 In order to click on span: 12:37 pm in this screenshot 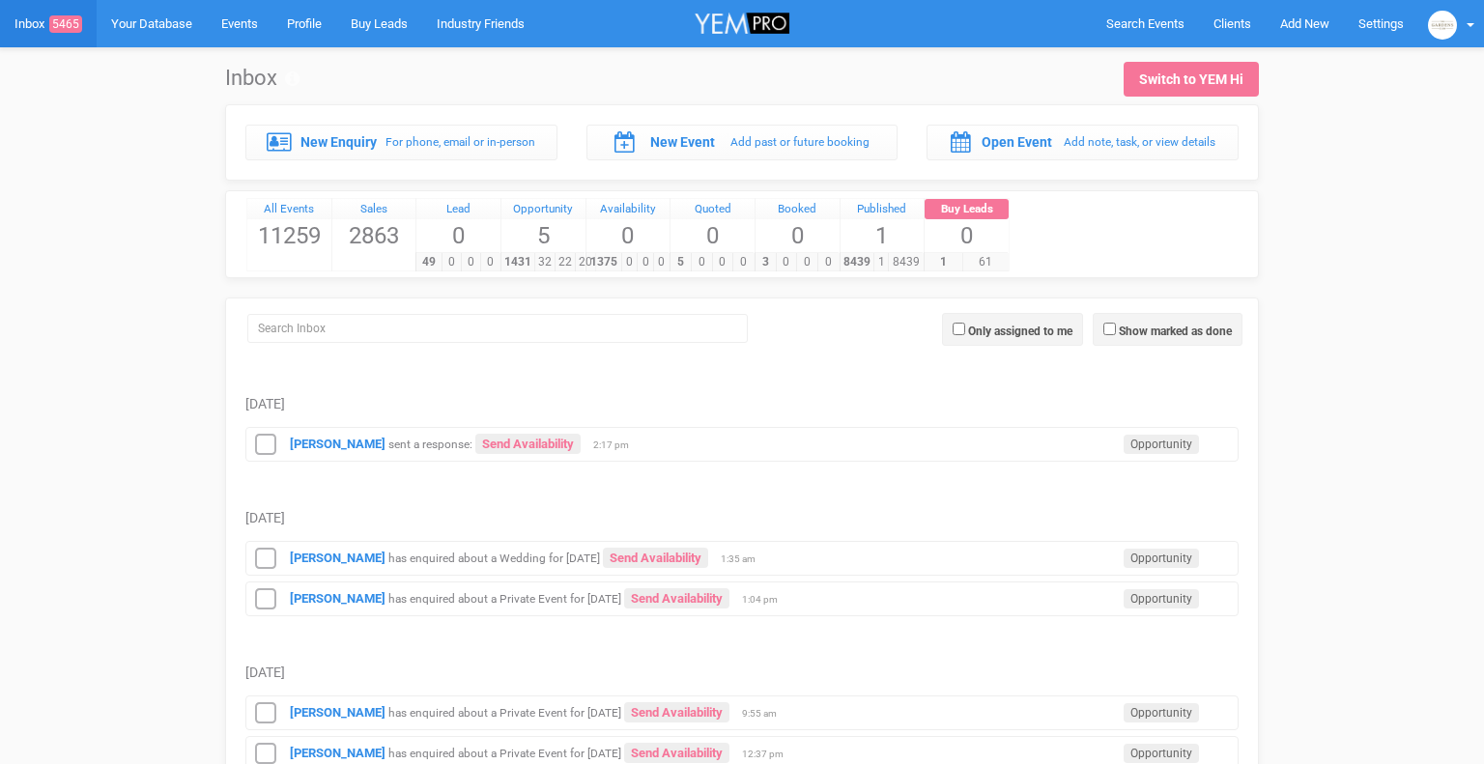, I will do `click(766, 755)`.